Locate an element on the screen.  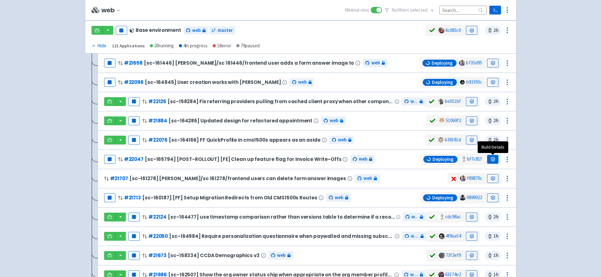
span: [sc-164984] Require personalization questionnaire when paywalled and missing subscription is located at coordinates (281, 236).